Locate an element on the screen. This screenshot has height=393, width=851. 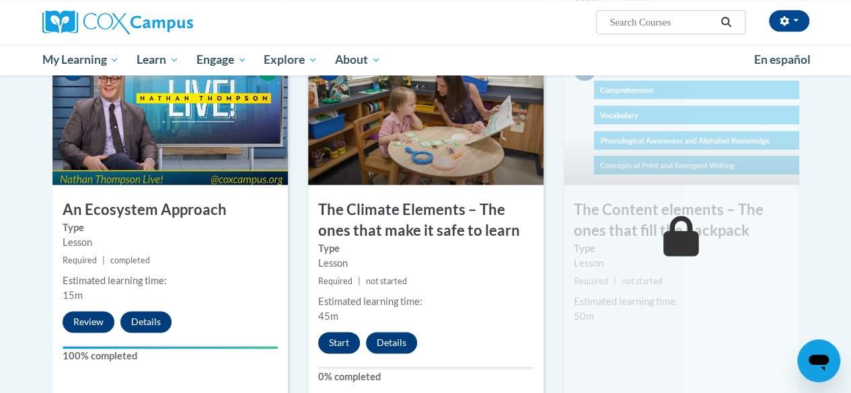
span: Learn is located at coordinates (157, 60).